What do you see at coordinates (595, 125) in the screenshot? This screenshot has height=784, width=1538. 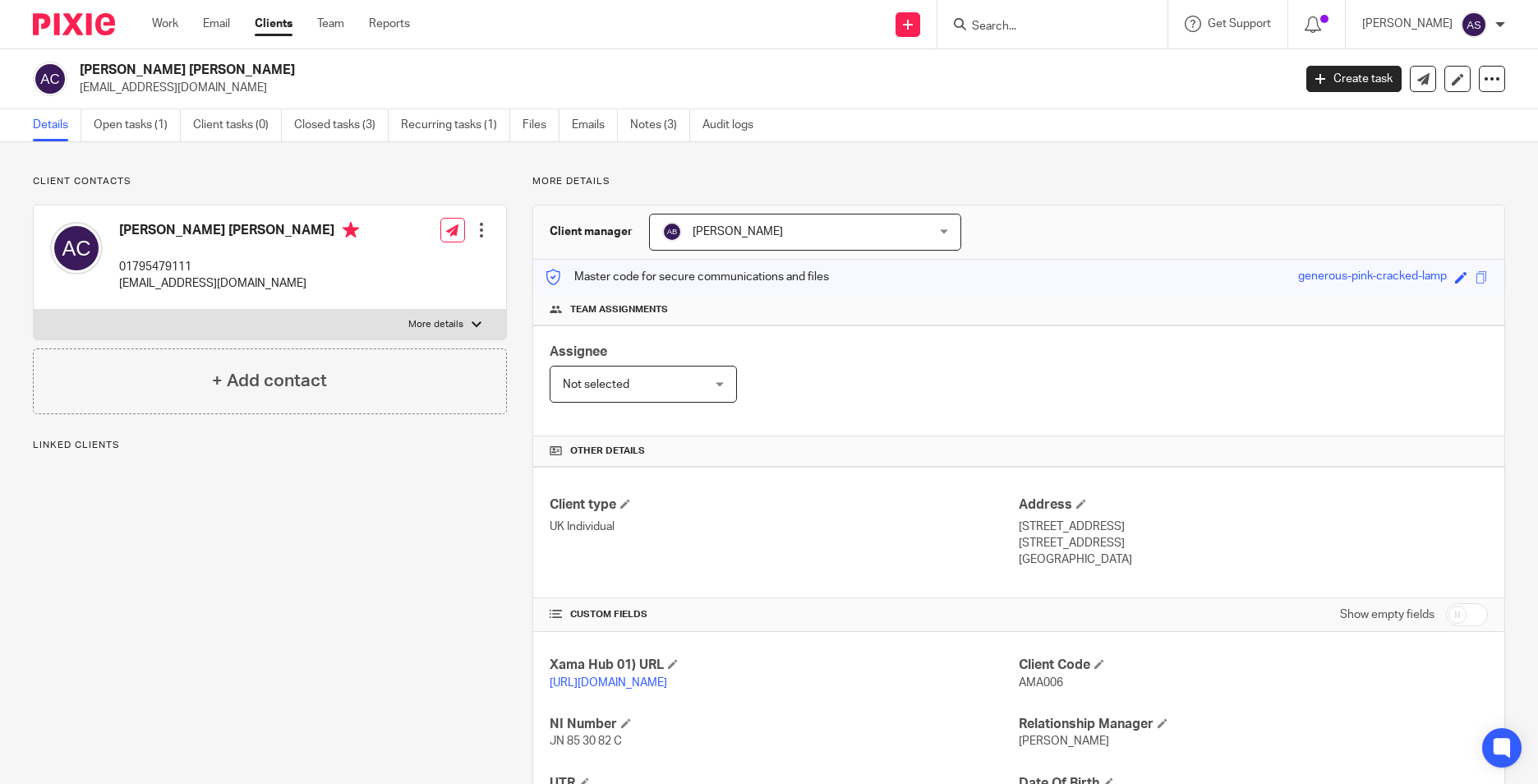 I see `a: Emails` at bounding box center [595, 125].